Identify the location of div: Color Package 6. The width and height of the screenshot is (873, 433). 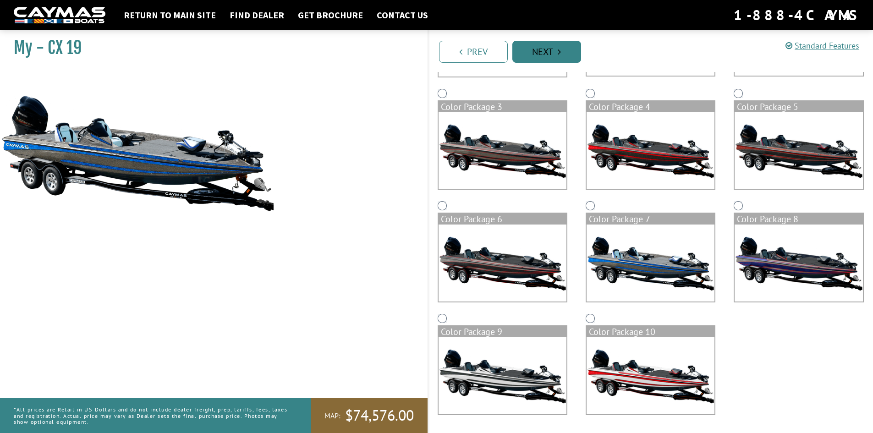
(502, 219).